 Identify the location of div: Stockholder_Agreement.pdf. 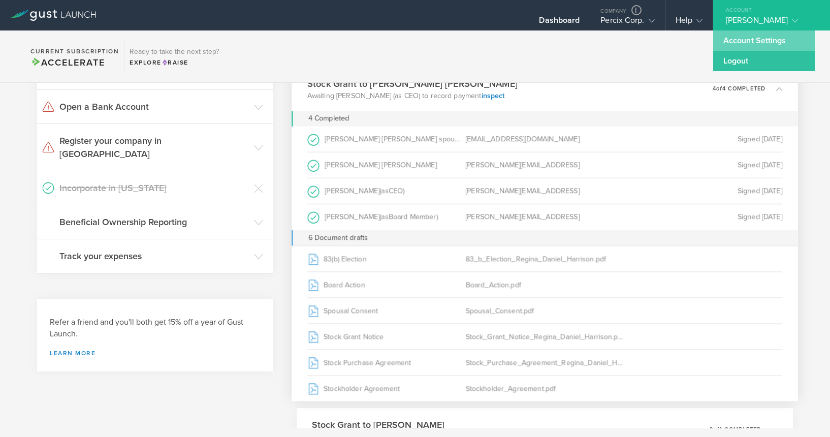
(545, 388).